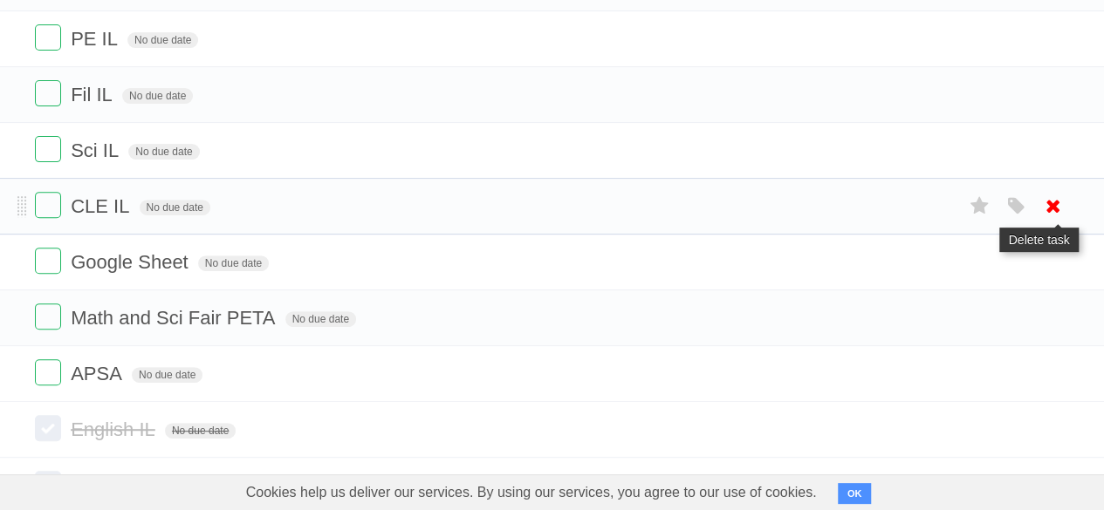 The width and height of the screenshot is (1104, 510). I want to click on label: Star task, so click(979, 206).